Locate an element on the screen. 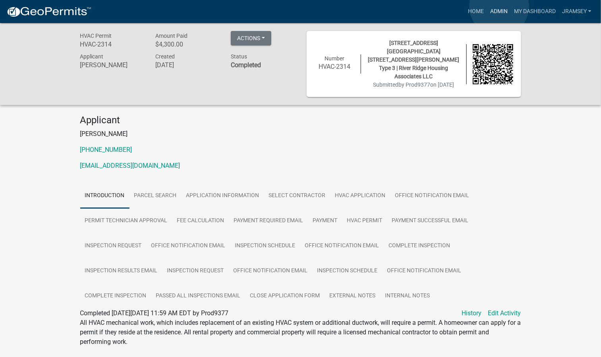 The height and width of the screenshot is (357, 601). a: Internal Notes is located at coordinates (408, 296).